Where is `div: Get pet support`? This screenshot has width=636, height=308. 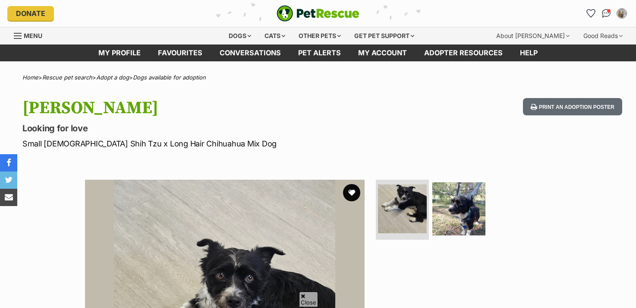
div: Get pet support is located at coordinates (384, 36).